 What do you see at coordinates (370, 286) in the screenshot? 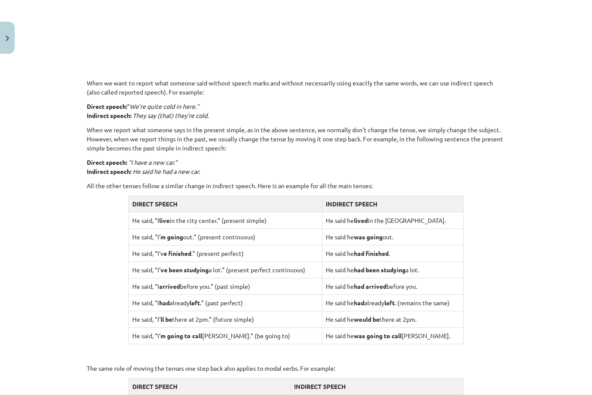
I see `strong: had arrived` at bounding box center [370, 286].